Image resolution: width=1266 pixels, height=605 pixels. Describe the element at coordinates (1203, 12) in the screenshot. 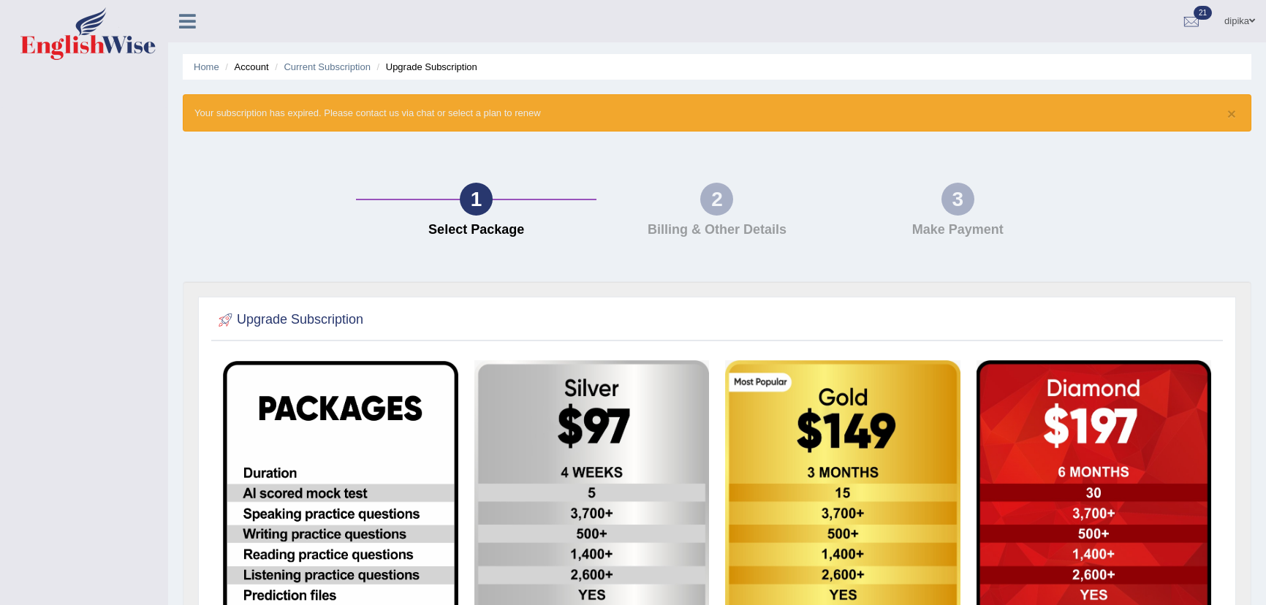

I see `span: 21` at that location.